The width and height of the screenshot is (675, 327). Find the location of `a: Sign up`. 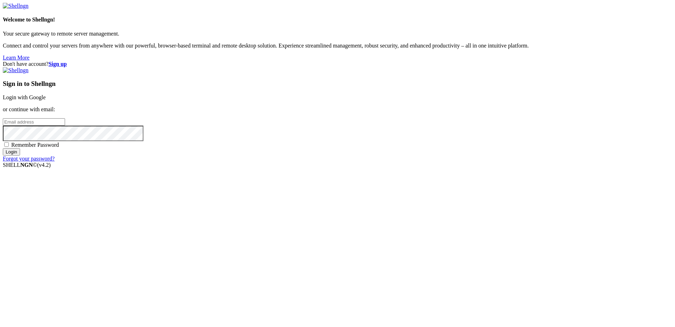

a: Sign up is located at coordinates (58, 64).